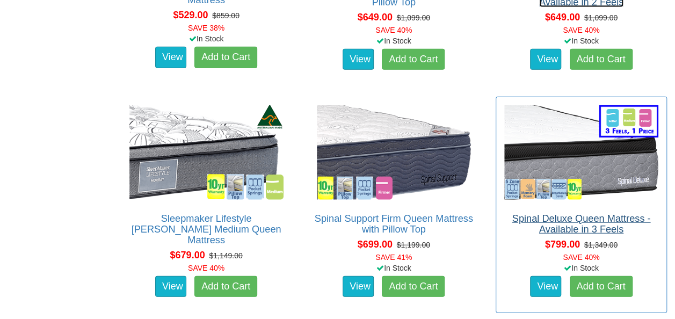 The image size is (675, 319). What do you see at coordinates (206, 28) in the screenshot?
I see `font: SAVE 38%` at bounding box center [206, 28].